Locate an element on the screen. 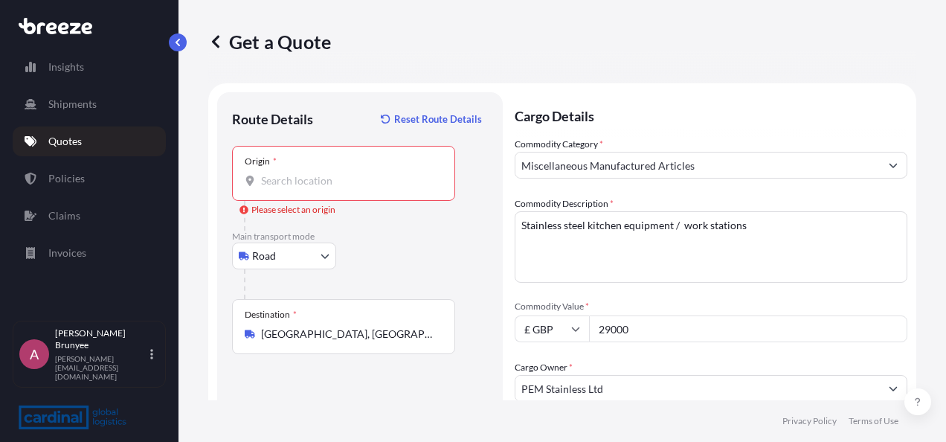 This screenshot has height=442, width=946. a: Shipments is located at coordinates (89, 104).